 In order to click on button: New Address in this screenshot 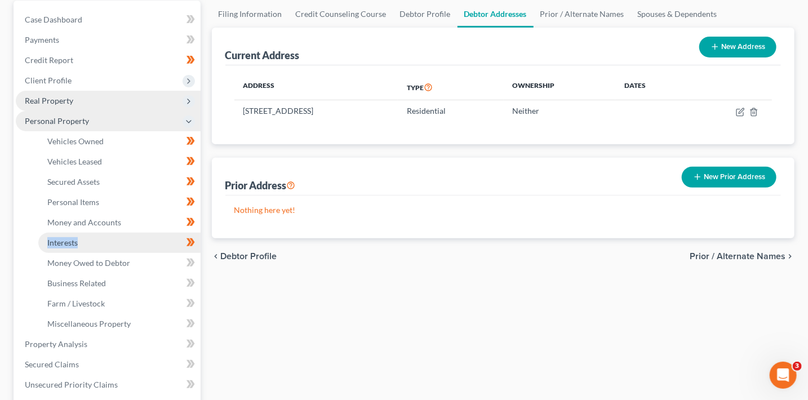, I will do `click(737, 47)`.